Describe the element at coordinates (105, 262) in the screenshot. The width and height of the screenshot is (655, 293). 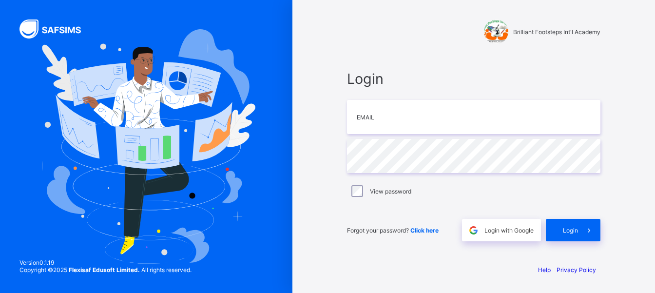
I see `span: Version 0.1.19` at that location.